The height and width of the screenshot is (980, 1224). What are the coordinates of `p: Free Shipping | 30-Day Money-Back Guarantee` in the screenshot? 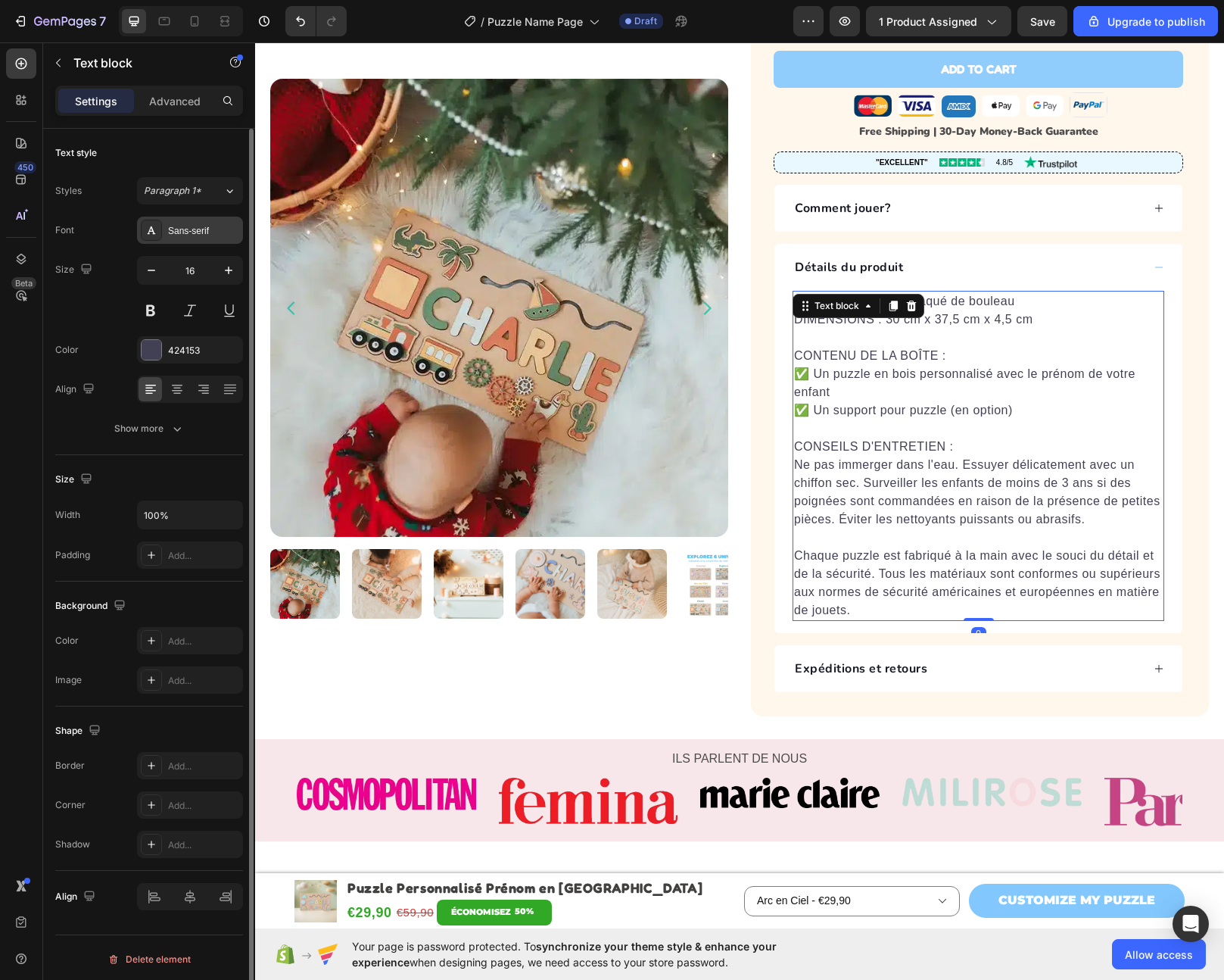 It's located at (723, 89).